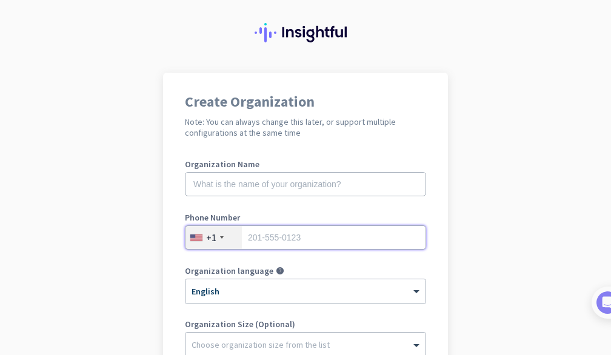 This screenshot has height=355, width=611. Describe the element at coordinates (211, 238) in the screenshot. I see `div: +1` at that location.